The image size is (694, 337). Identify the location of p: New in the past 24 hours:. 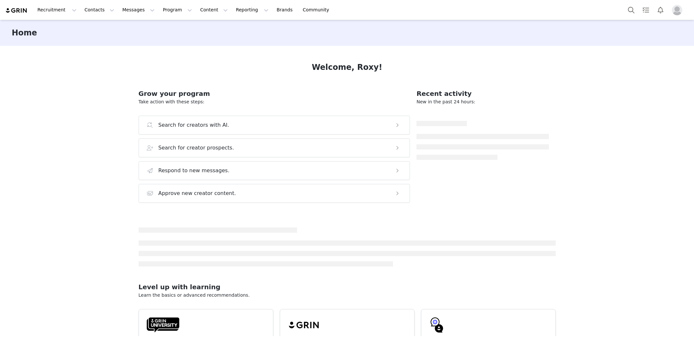
(482, 102).